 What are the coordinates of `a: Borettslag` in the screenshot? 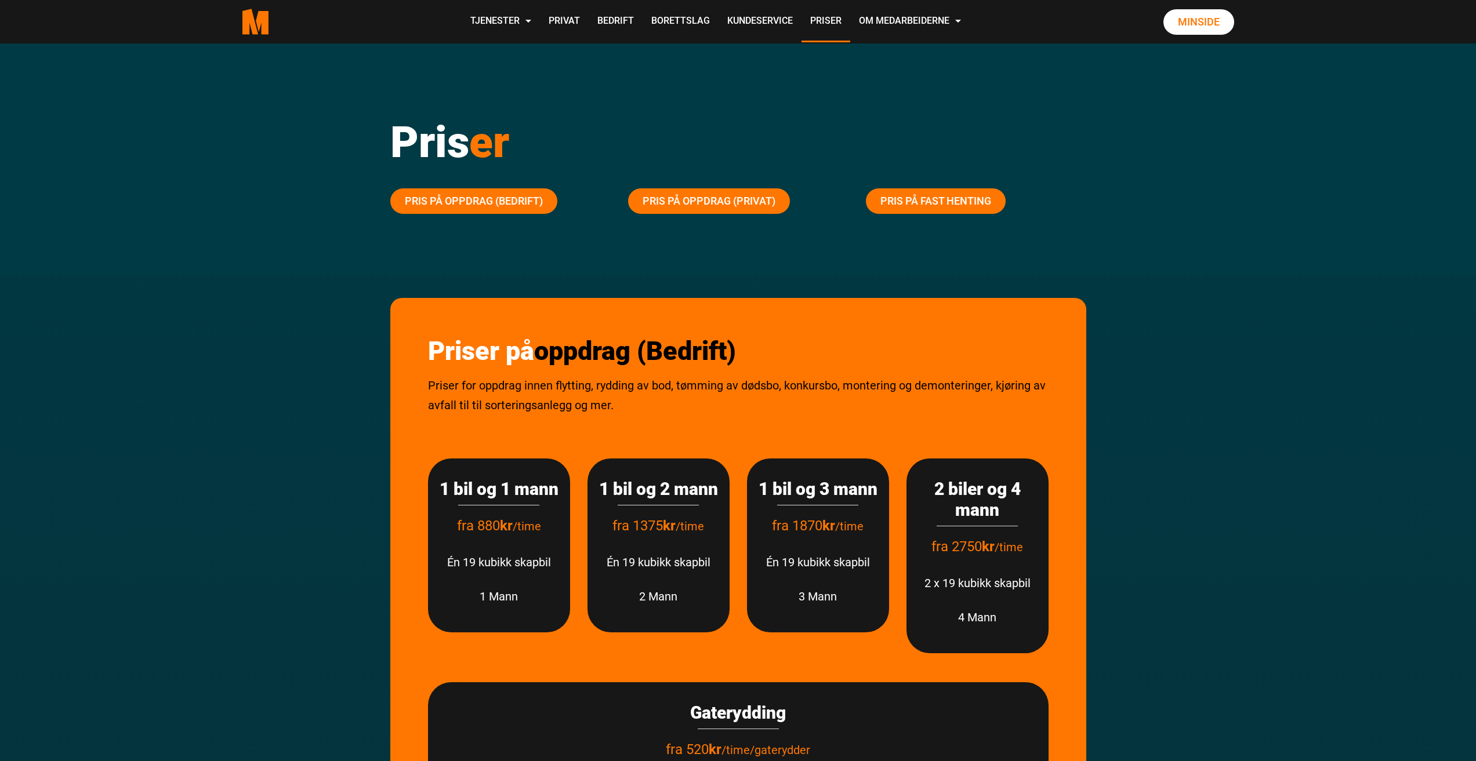 It's located at (680, 21).